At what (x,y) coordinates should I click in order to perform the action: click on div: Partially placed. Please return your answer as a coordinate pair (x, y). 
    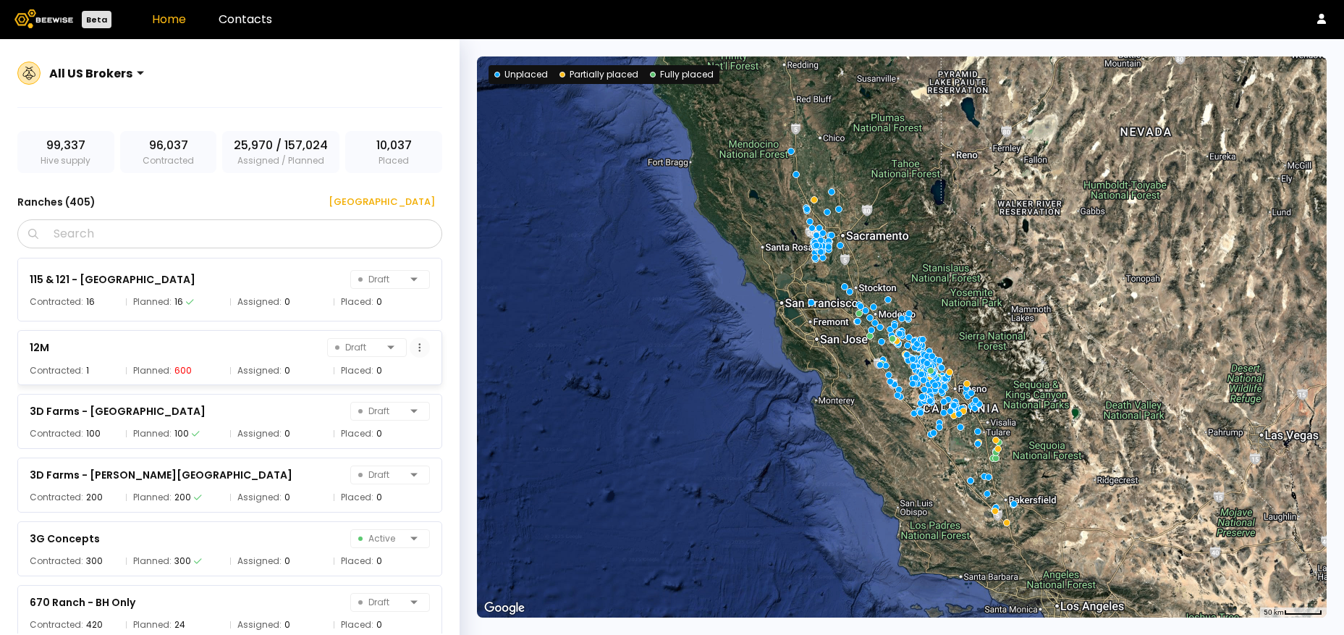
    Looking at the image, I should click on (598, 75).